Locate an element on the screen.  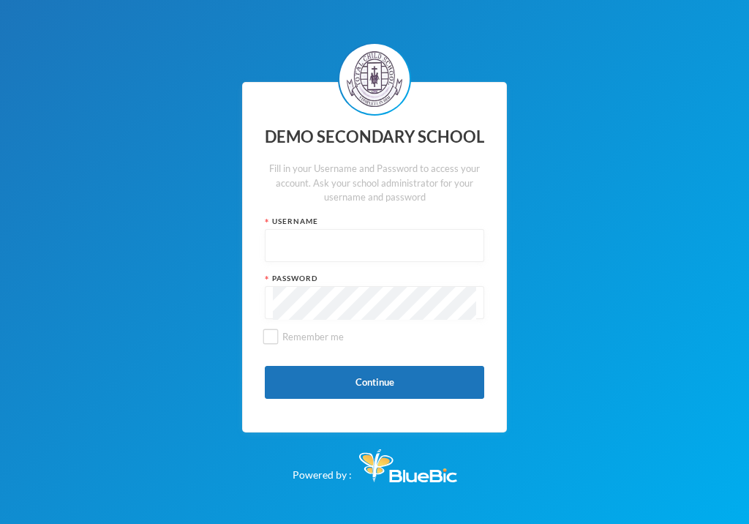
img: Bluebic is located at coordinates (408, 465).